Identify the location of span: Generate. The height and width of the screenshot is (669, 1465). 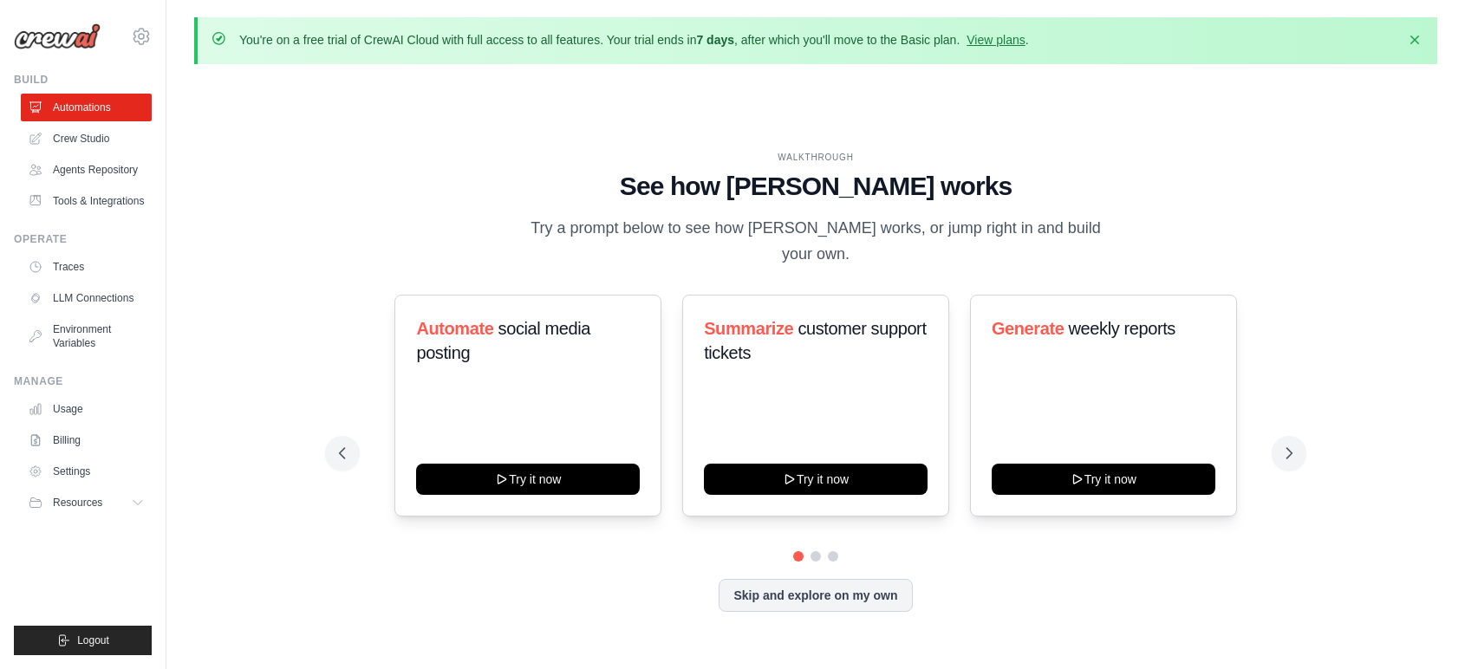
(1028, 329).